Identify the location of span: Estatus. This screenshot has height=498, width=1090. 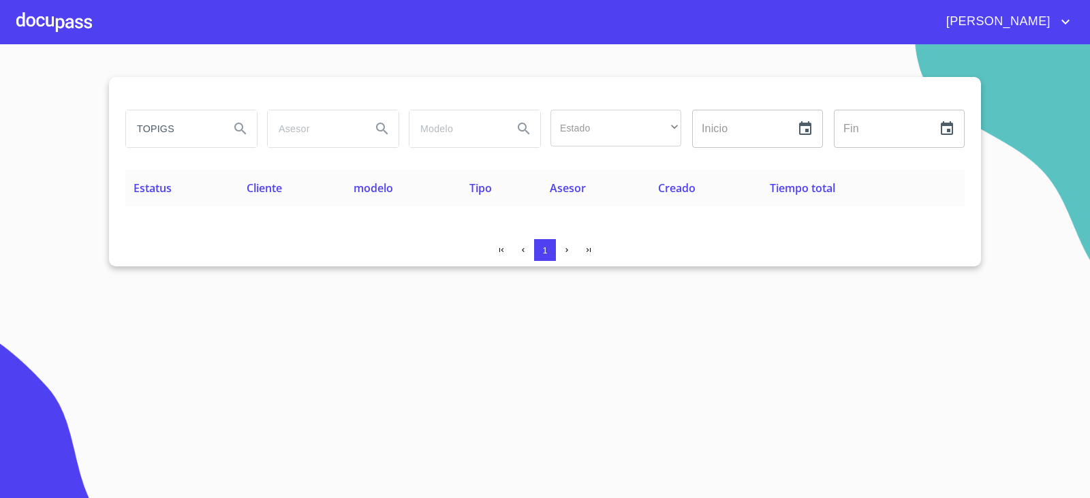
(153, 188).